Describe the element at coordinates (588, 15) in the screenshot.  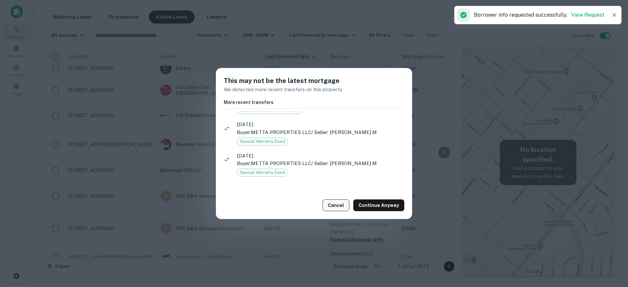
I see `a: View Request` at that location.